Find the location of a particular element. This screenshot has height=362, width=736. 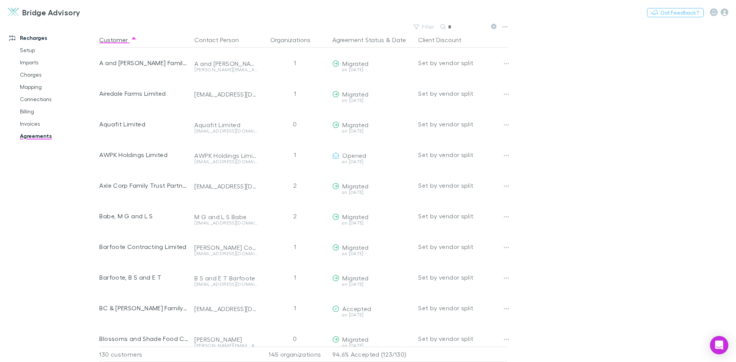

button: Date is located at coordinates (399, 40).